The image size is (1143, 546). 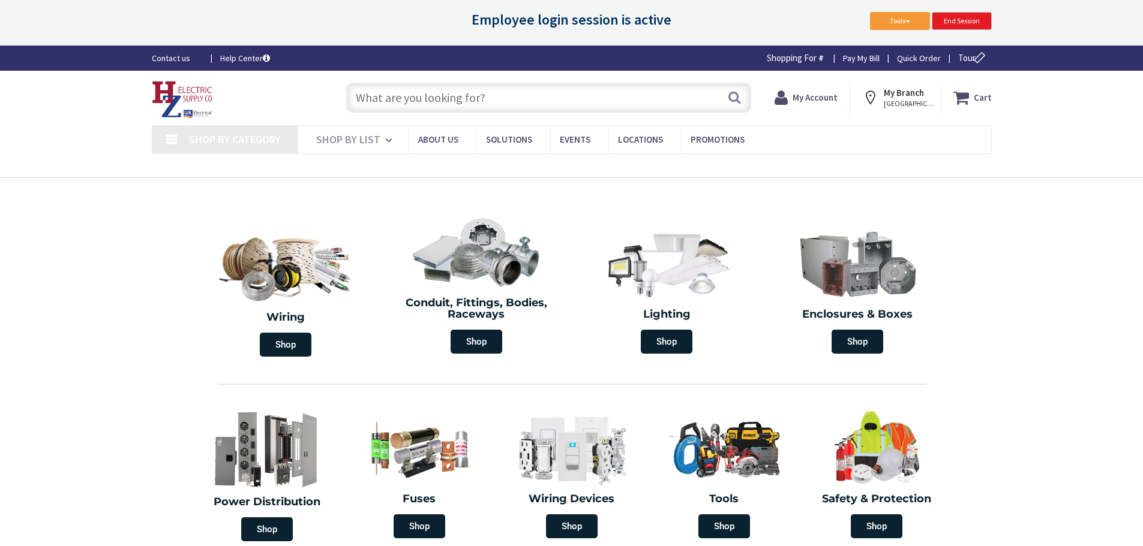 What do you see at coordinates (667, 315) in the screenshot?
I see `h2: Lighting` at bounding box center [667, 315].